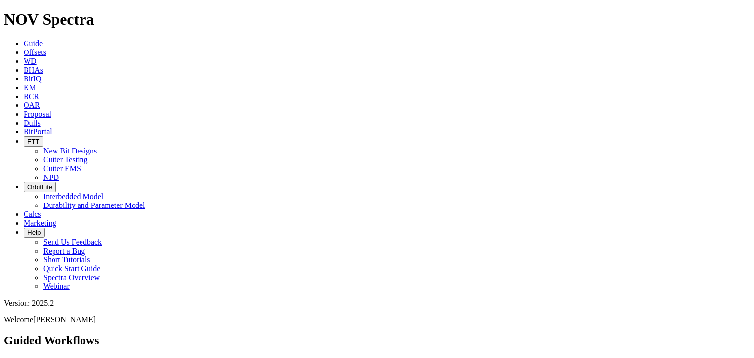 The width and height of the screenshot is (754, 358). Describe the element at coordinates (40, 223) in the screenshot. I see `span: Marketing` at that location.